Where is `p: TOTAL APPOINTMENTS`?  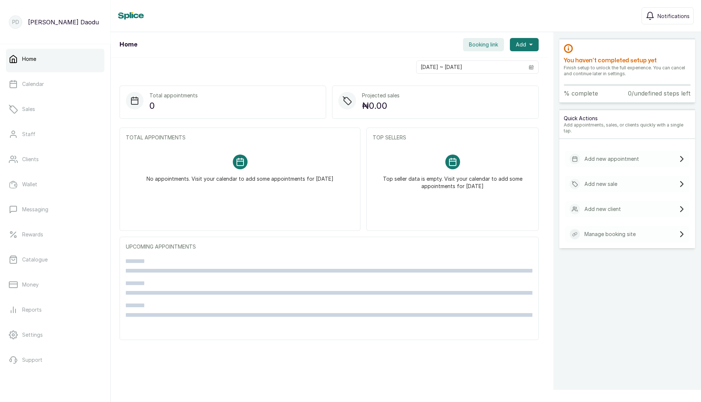
p: TOTAL APPOINTMENTS is located at coordinates (240, 138).